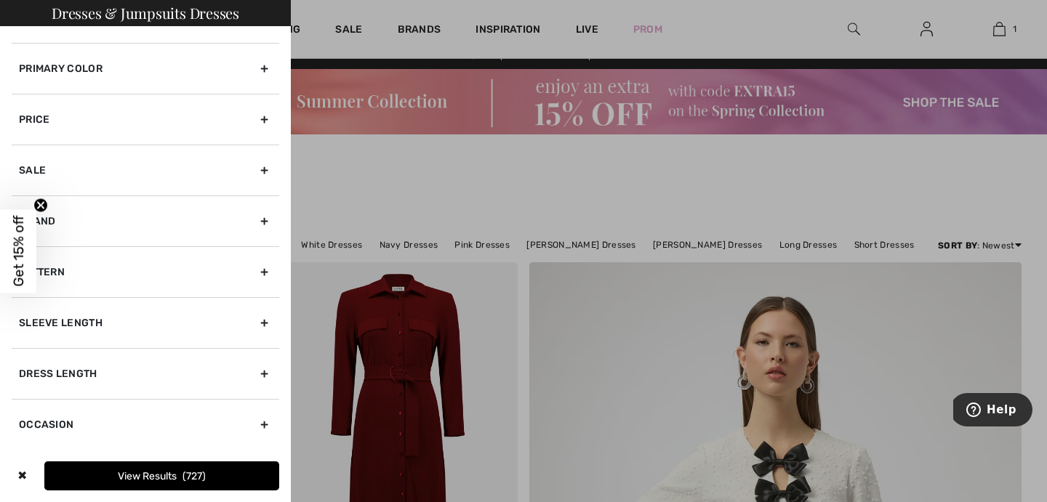 This screenshot has height=502, width=1047. Describe the element at coordinates (194, 476) in the screenshot. I see `span: 727` at that location.